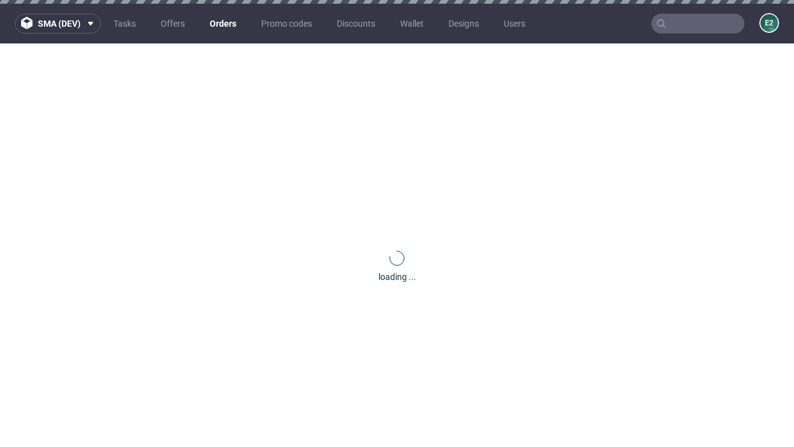  What do you see at coordinates (356, 24) in the screenshot?
I see `a: Discounts` at bounding box center [356, 24].